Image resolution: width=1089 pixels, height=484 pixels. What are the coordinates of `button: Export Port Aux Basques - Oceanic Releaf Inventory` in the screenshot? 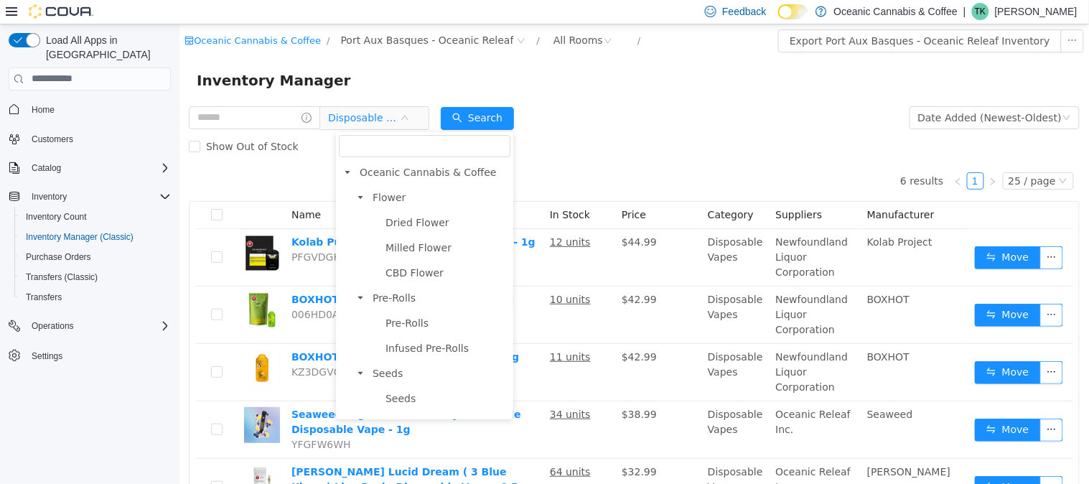 It's located at (740, 17).